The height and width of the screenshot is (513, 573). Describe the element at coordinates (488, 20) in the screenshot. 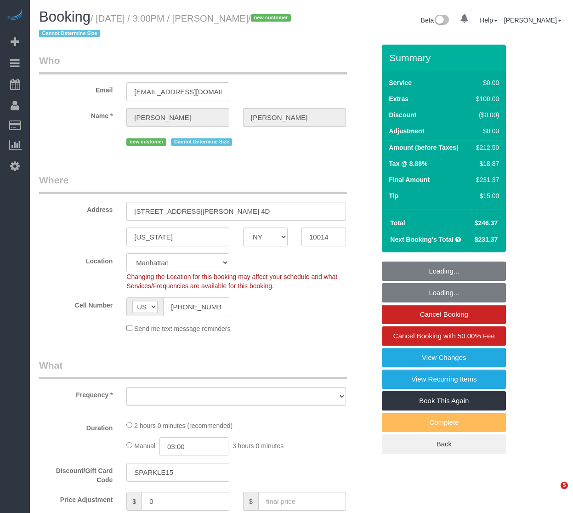

I see `a: Help` at that location.